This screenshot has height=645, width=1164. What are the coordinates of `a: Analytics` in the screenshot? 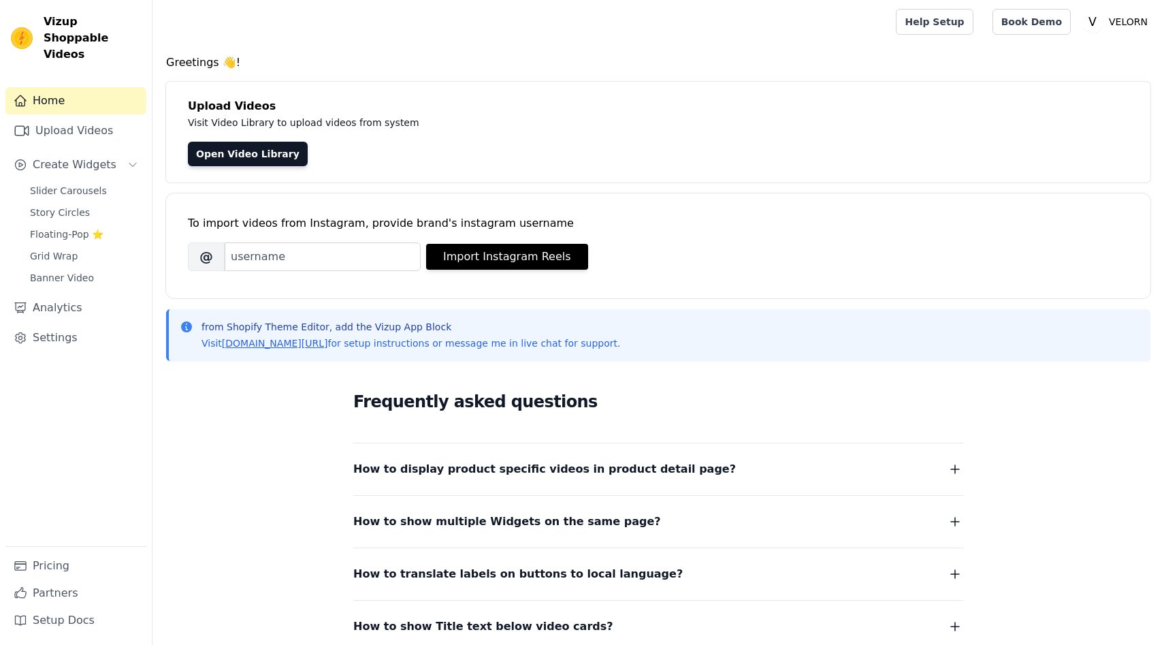 It's located at (76, 308).